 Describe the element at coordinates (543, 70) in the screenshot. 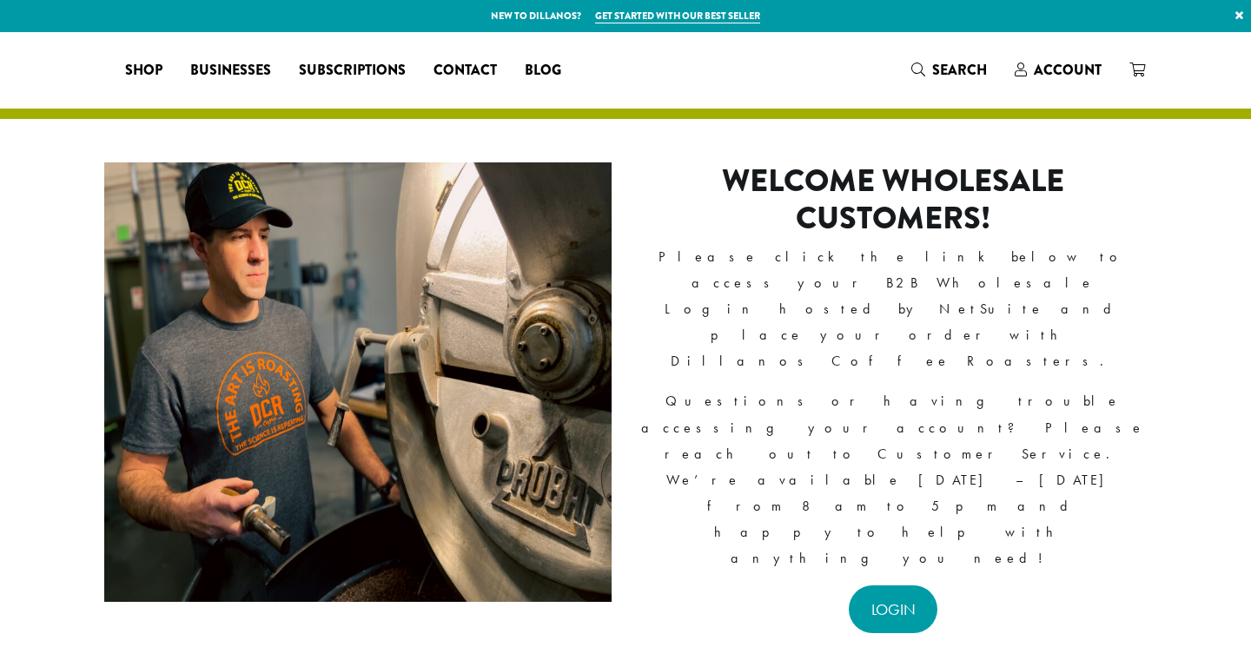

I see `span: Blog` at that location.